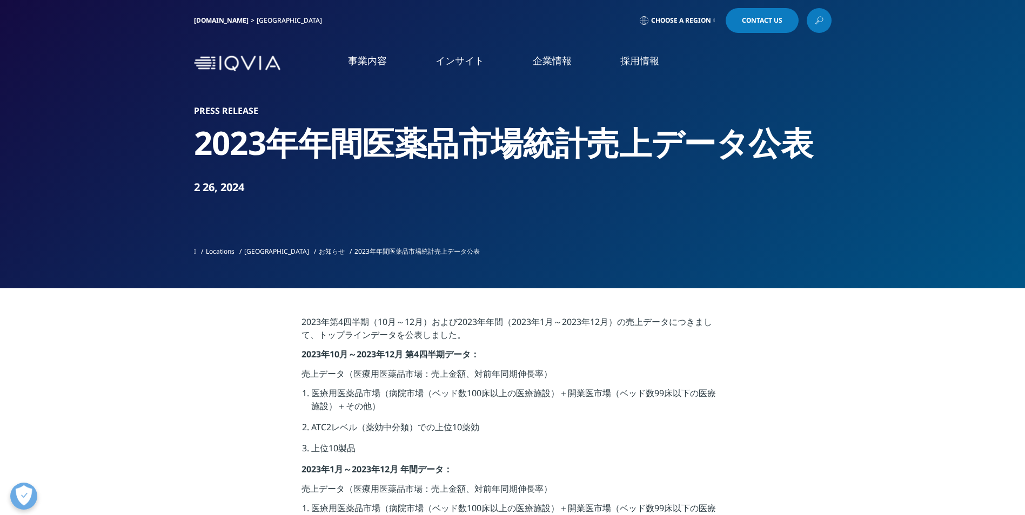 Image resolution: width=1025 pixels, height=515 pixels. I want to click on h1: Press Release, so click(513, 111).